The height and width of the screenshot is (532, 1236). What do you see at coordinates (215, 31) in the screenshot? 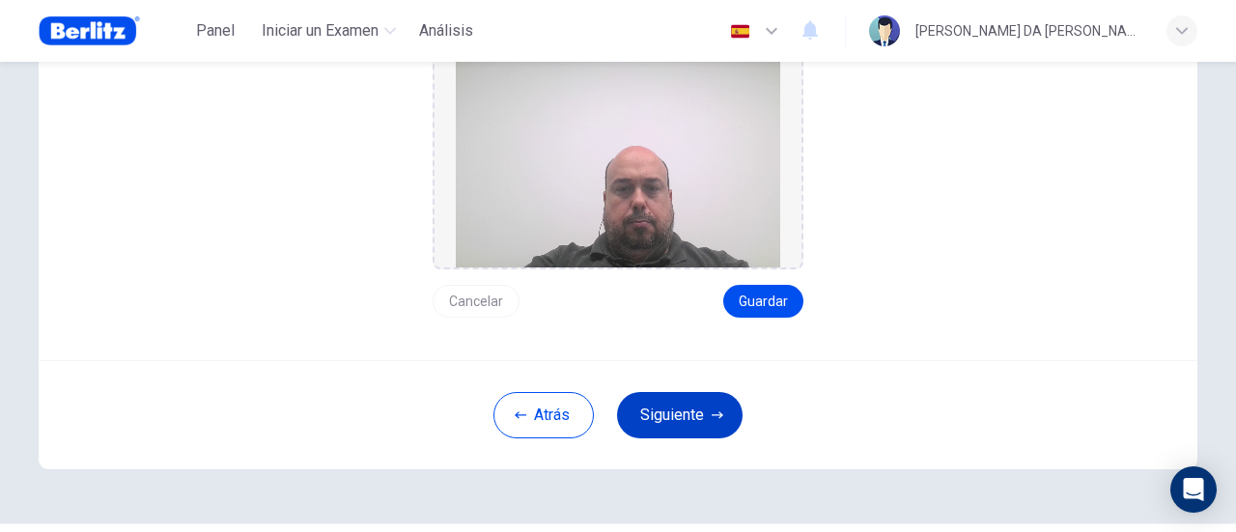
I see `a: Panel` at bounding box center [215, 31].